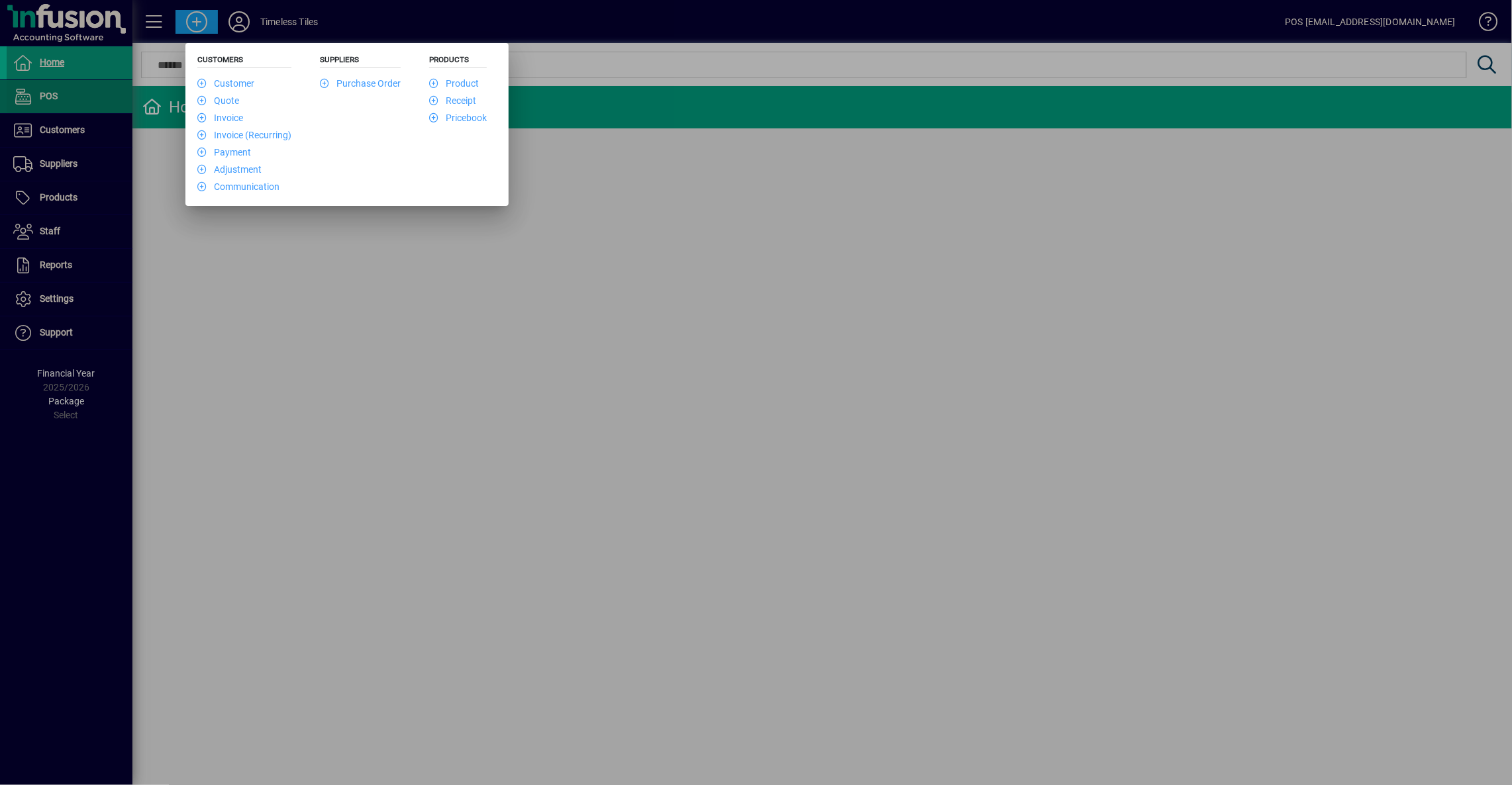 Image resolution: width=1512 pixels, height=785 pixels. I want to click on h5: Products, so click(457, 62).